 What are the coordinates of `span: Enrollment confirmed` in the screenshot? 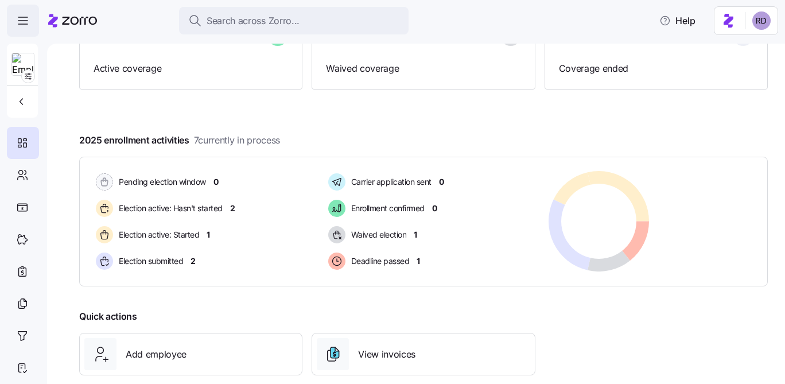 It's located at (386, 208).